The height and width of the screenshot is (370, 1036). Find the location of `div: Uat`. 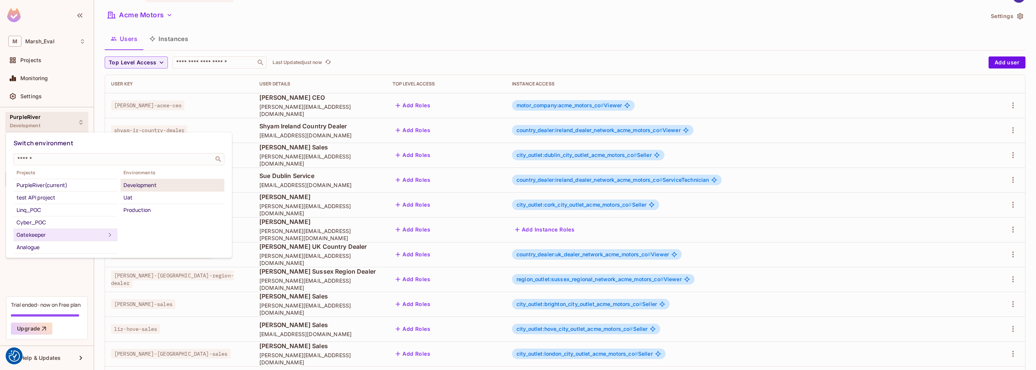

div: Uat is located at coordinates (172, 198).